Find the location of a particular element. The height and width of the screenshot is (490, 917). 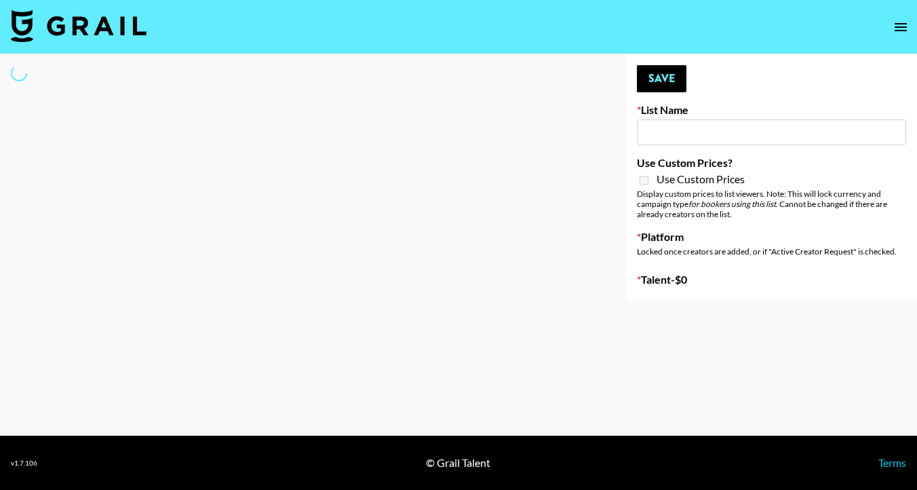

div: v 1.7.106 is located at coordinates (24, 463).